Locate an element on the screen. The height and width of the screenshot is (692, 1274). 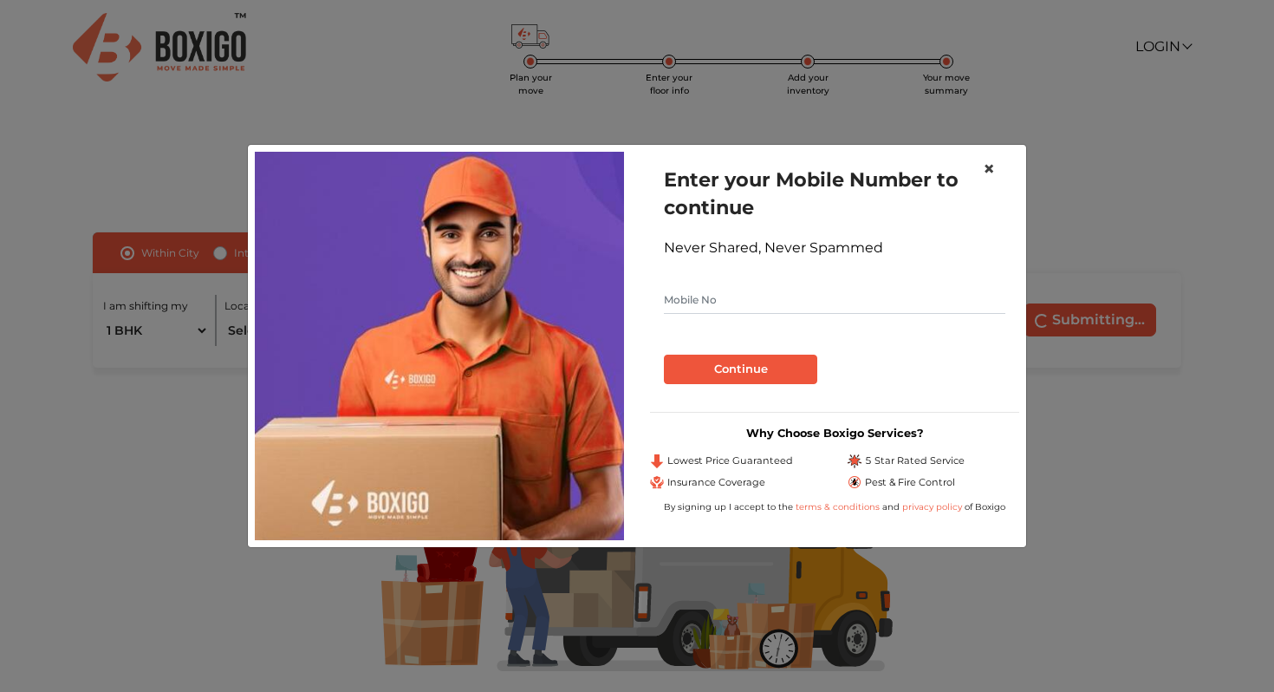
span: 5 Star Rated Service is located at coordinates (915, 460).